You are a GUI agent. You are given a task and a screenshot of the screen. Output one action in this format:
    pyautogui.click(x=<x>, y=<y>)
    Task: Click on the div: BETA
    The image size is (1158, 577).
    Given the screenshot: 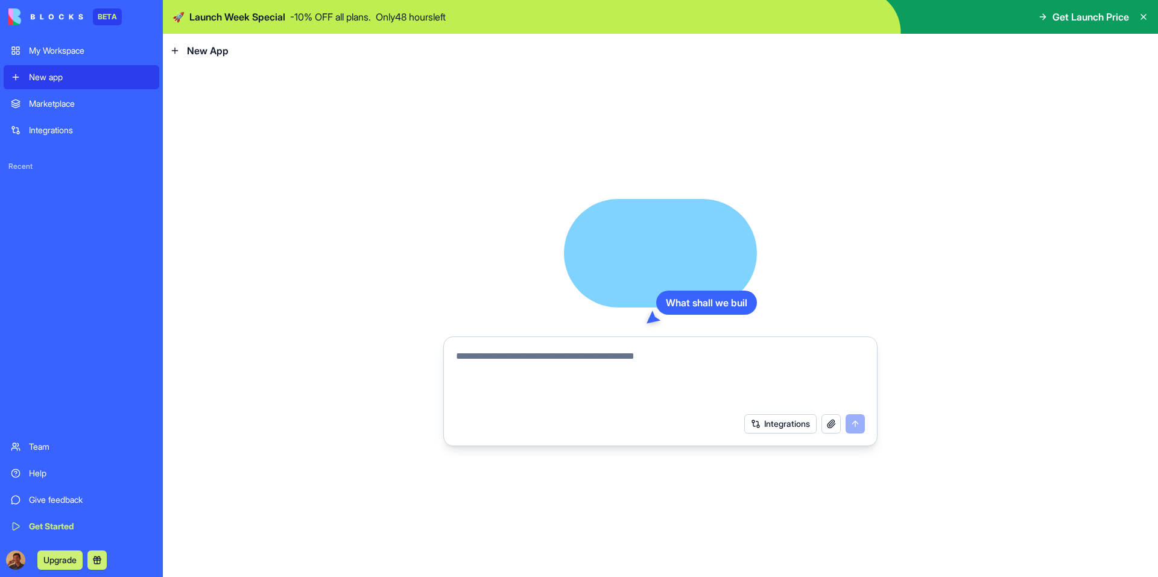 What is the action you would take?
    pyautogui.click(x=107, y=17)
    